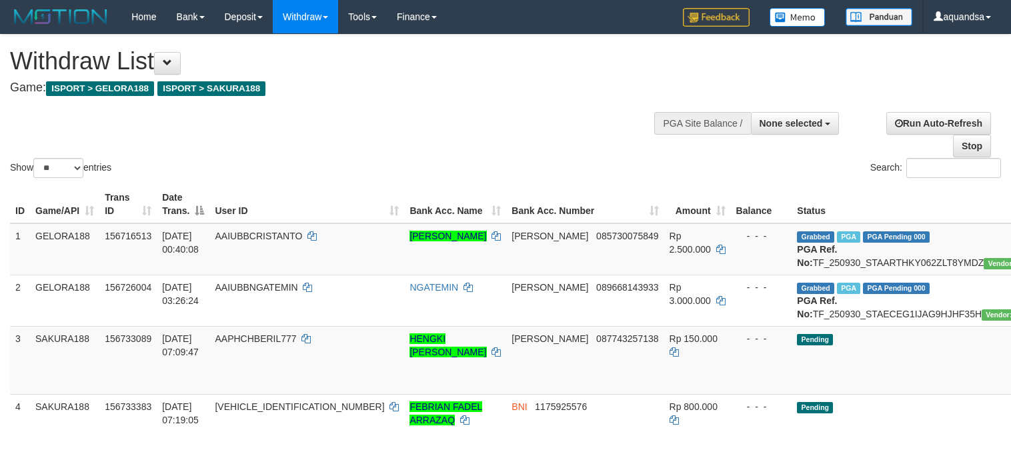  I want to click on input: Search:, so click(954, 168).